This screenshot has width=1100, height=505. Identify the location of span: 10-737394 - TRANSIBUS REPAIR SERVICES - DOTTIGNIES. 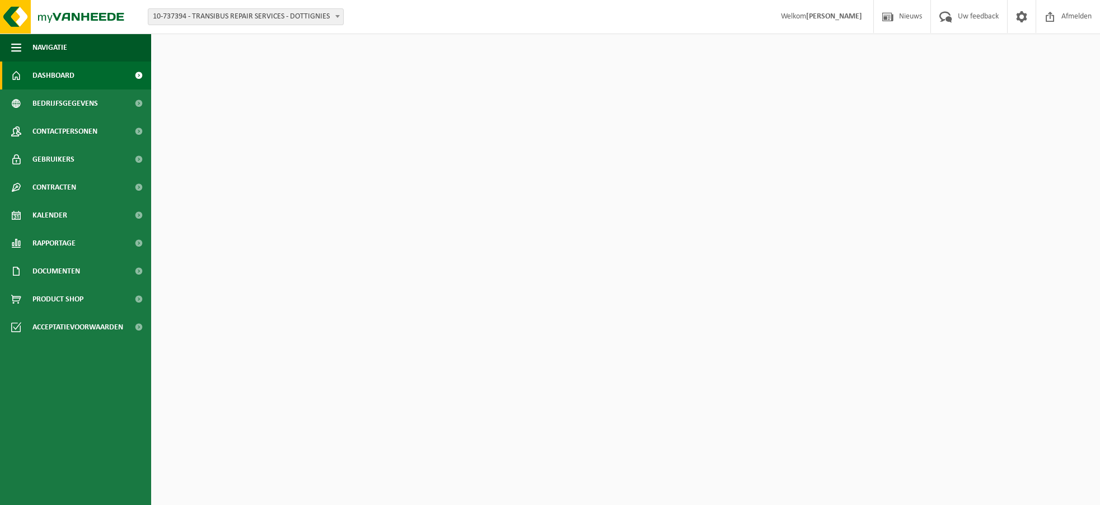
(246, 17).